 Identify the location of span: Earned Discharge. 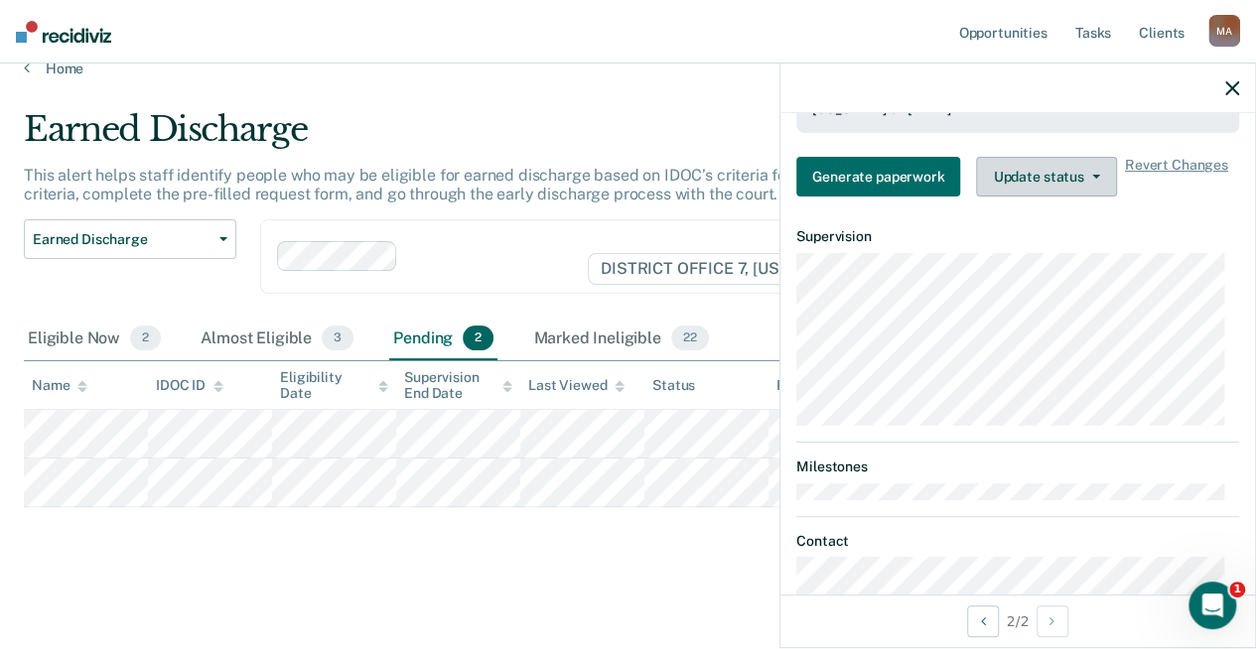
(122, 239).